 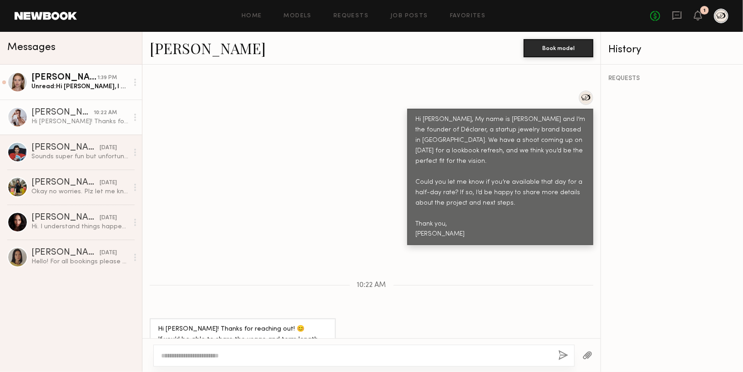 What do you see at coordinates (107, 78) in the screenshot?
I see `div: 1:39 PM` at bounding box center [107, 78].